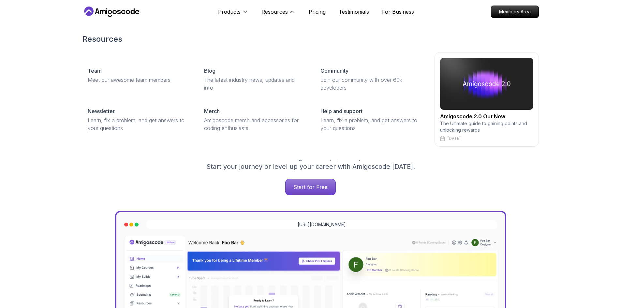  What do you see at coordinates (486, 127) in the screenshot?
I see `p: The Ultimate guide to gaining points and unlocking rewards` at bounding box center [486, 127].